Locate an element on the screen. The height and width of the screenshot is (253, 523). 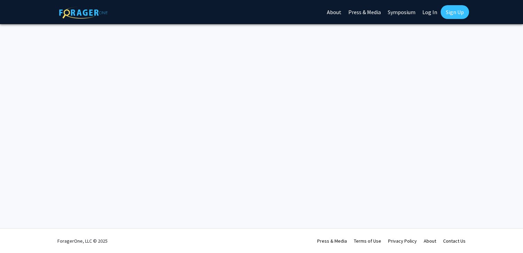
a: About is located at coordinates (430, 241).